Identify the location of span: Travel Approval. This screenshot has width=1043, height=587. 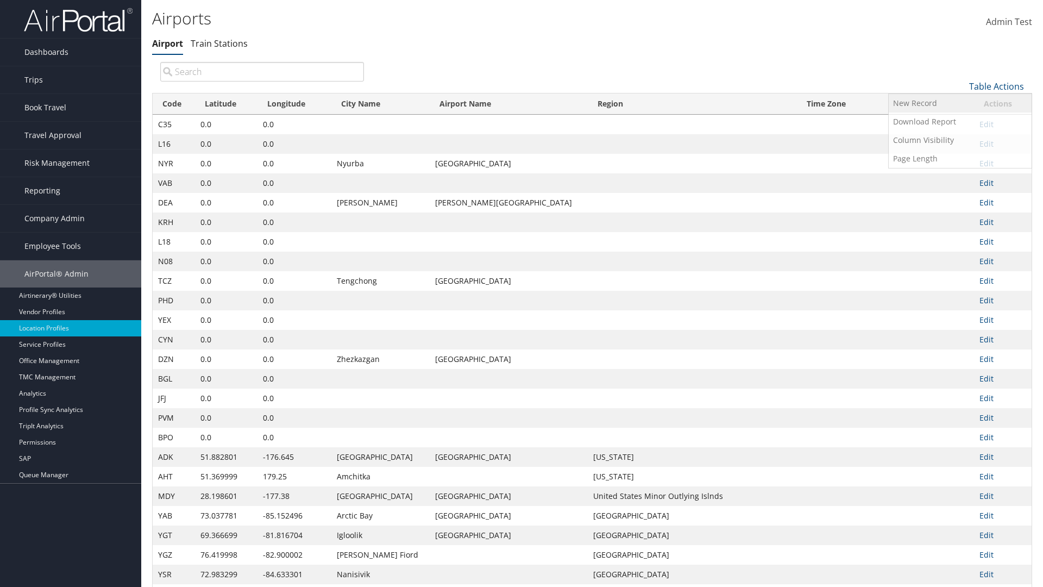
(53, 135).